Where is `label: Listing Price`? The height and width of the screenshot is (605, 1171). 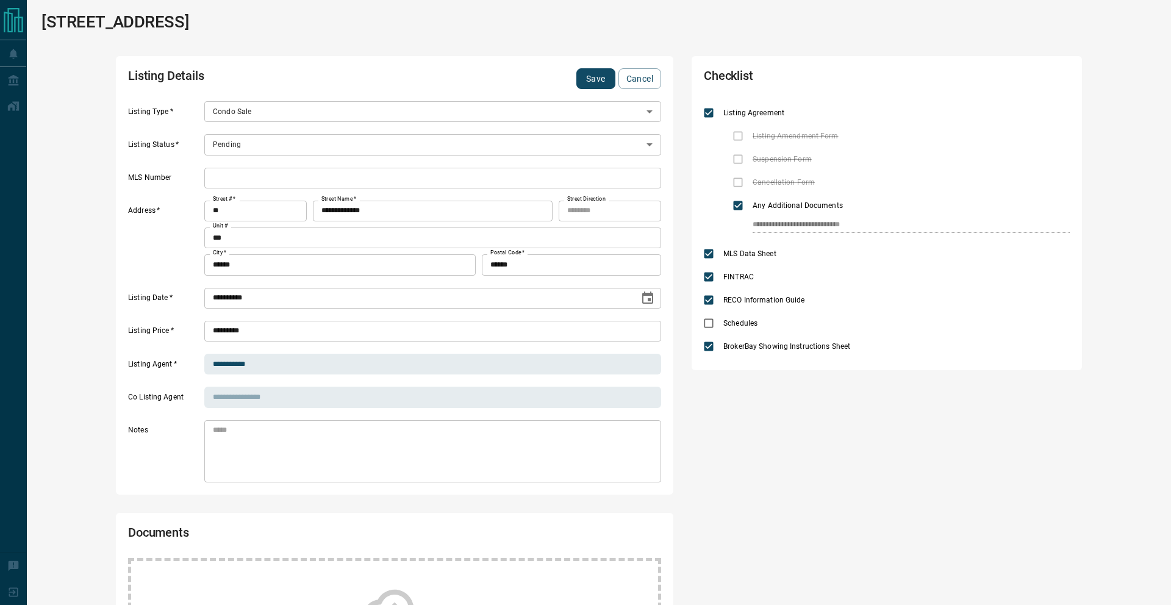 label: Listing Price is located at coordinates (165, 333).